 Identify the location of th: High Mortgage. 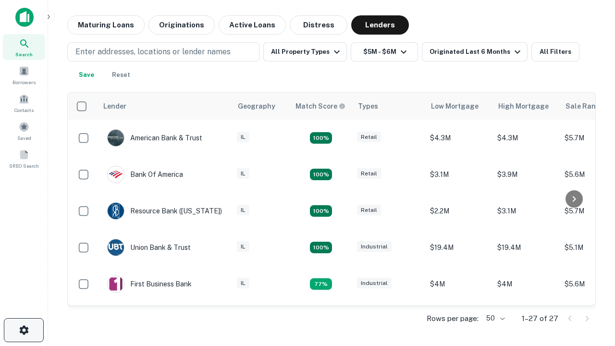
(526, 106).